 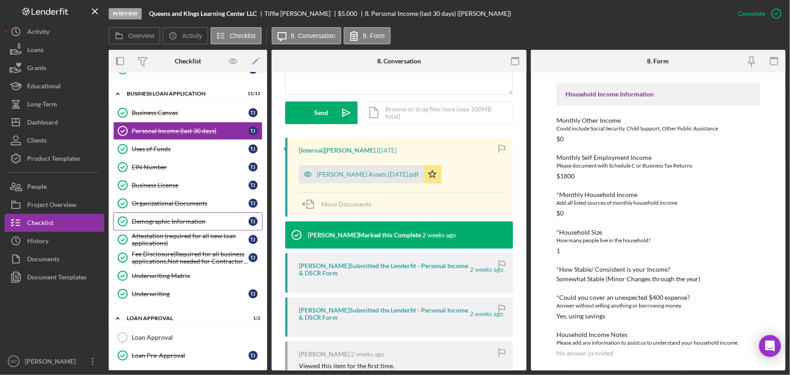 I want to click on button: History, so click(x=54, y=241).